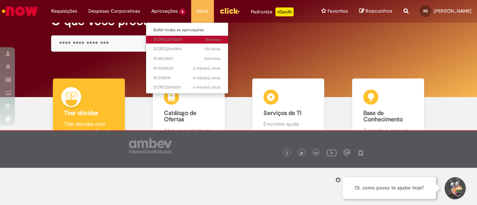 The image size is (477, 205). I want to click on a: Aberto R13358434 :, so click(187, 69).